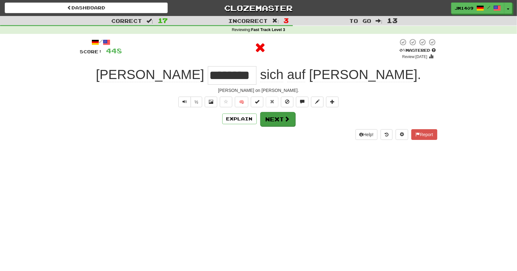  Describe the element at coordinates (240, 119) in the screenshot. I see `button: Explain` at that location.